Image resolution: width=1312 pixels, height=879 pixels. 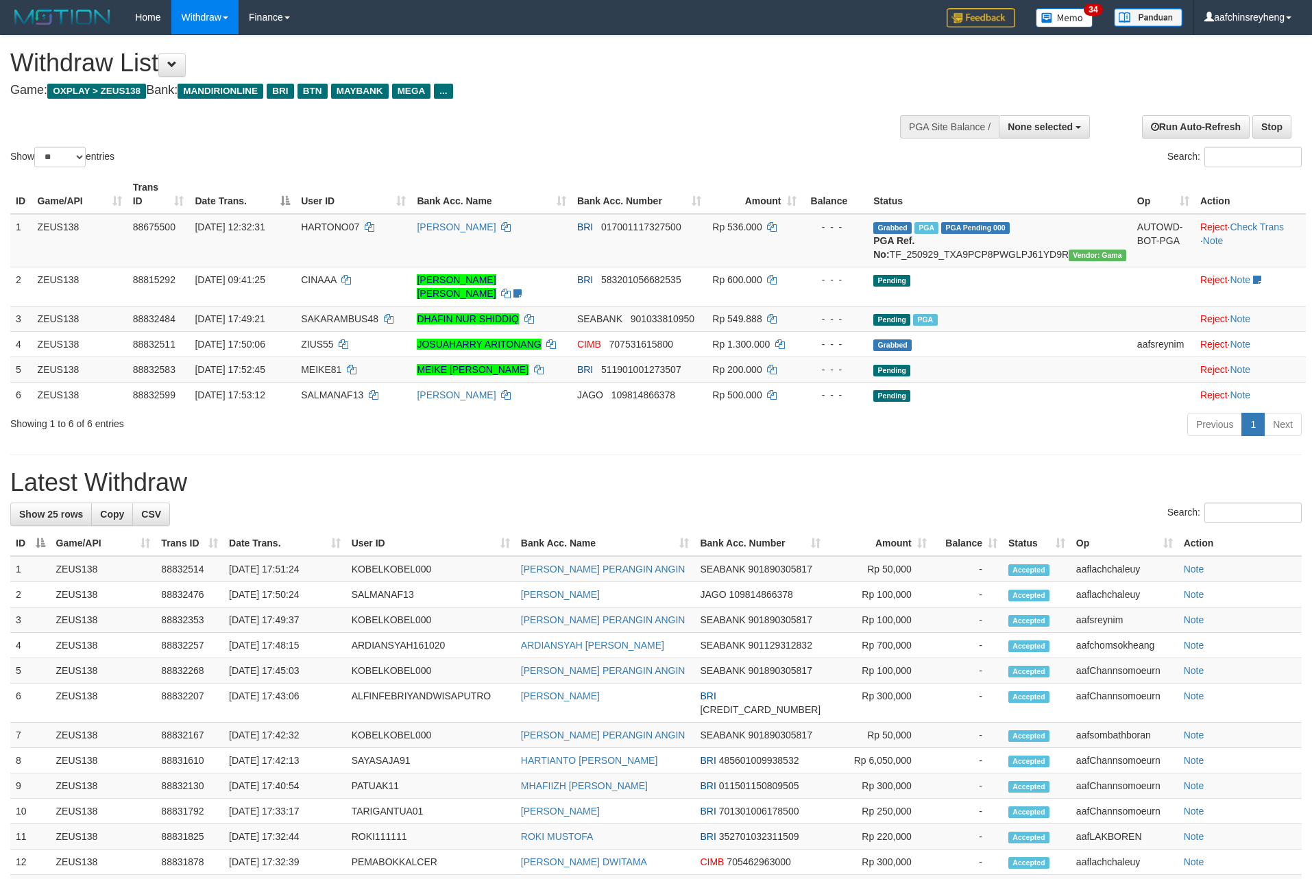 I want to click on td: ARDIANSYAH161020, so click(x=431, y=645).